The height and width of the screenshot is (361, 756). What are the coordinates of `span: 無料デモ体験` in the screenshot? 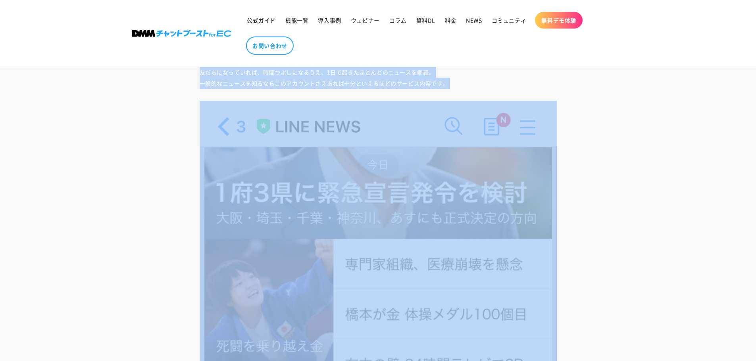 It's located at (558, 20).